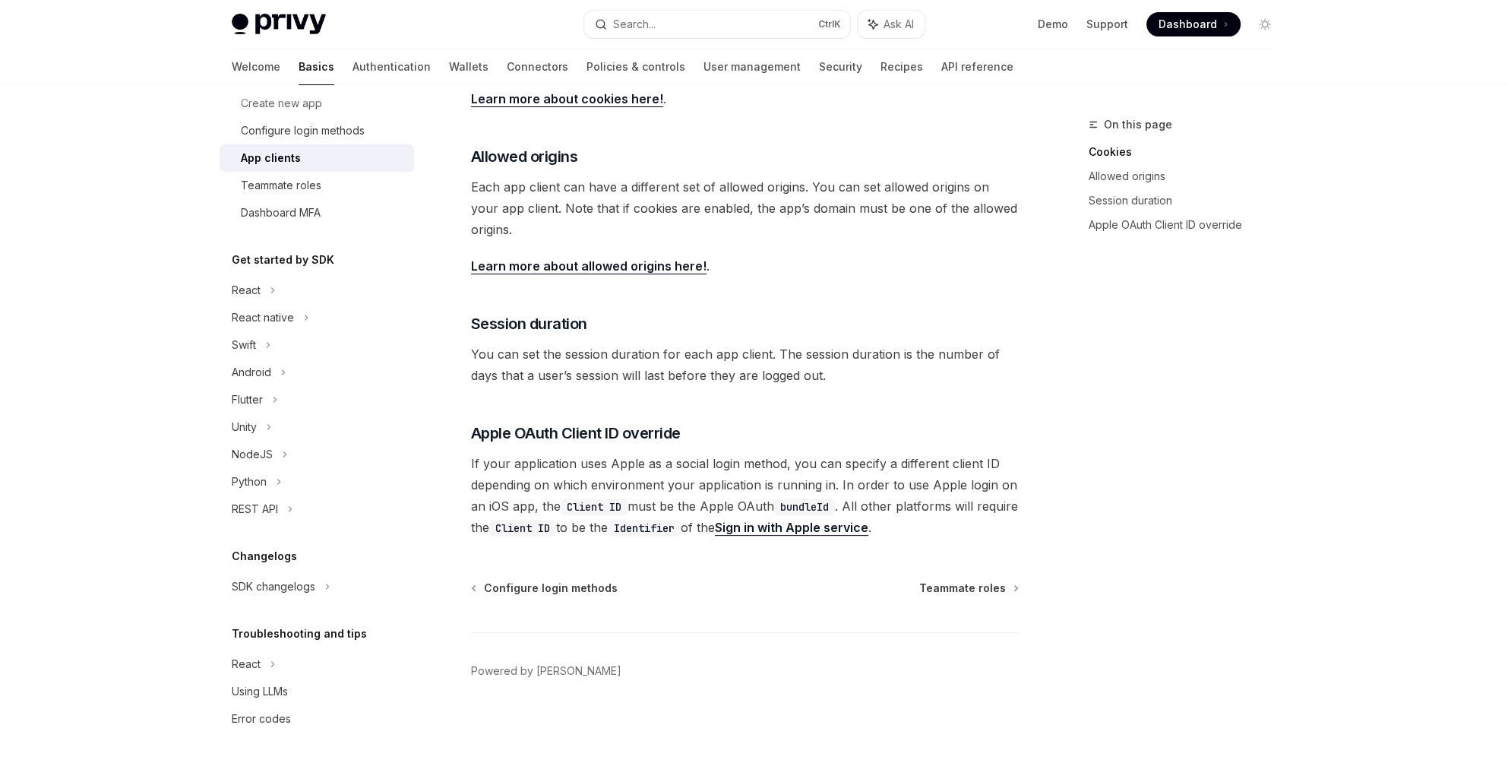 This screenshot has width=1508, height=763. I want to click on a: Demo, so click(1053, 24).